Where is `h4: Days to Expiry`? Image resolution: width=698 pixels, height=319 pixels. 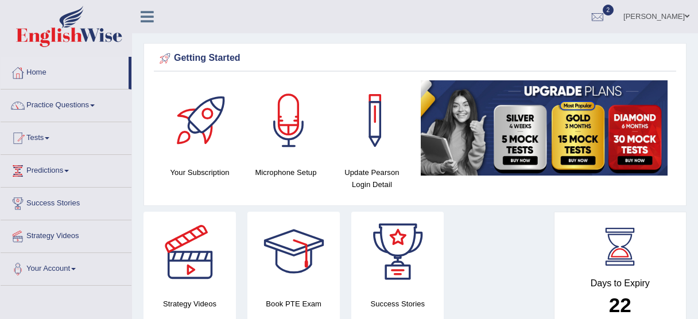 h4: Days to Expiry is located at coordinates (621, 284).